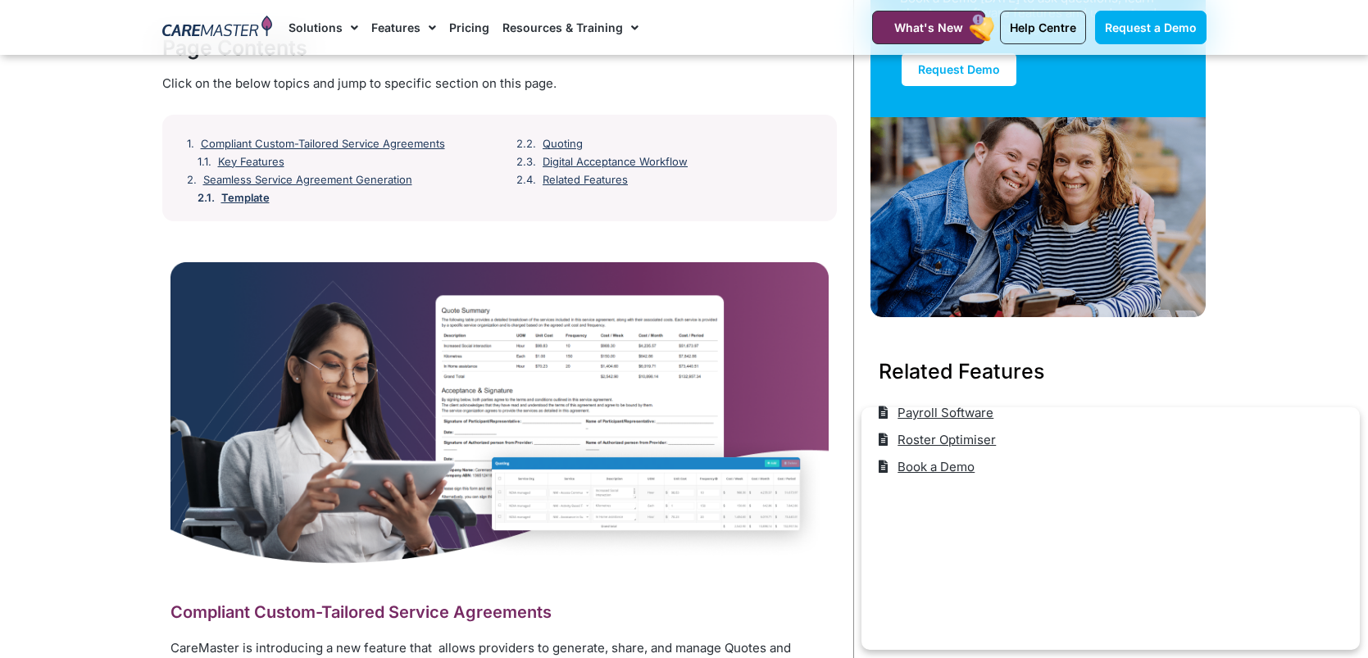 This screenshot has height=658, width=1368. Describe the element at coordinates (1151, 27) in the screenshot. I see `span: Request a Demo` at that location.